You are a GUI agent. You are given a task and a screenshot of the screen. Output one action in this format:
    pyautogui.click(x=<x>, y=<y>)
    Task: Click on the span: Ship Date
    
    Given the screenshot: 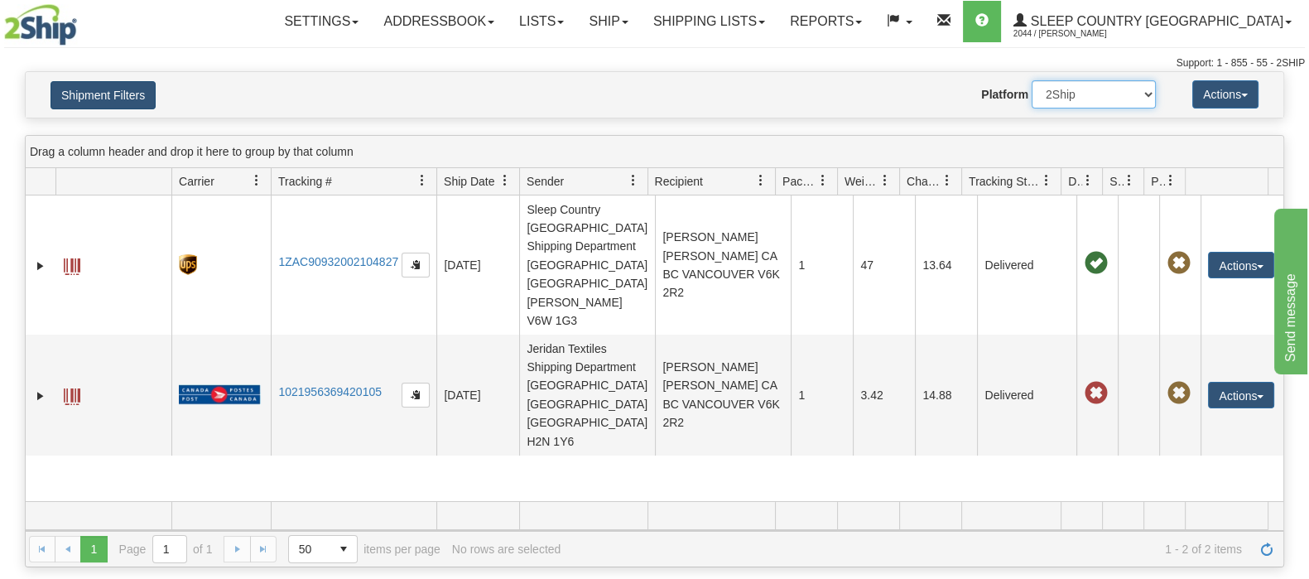 What is the action you would take?
    pyautogui.click(x=469, y=181)
    